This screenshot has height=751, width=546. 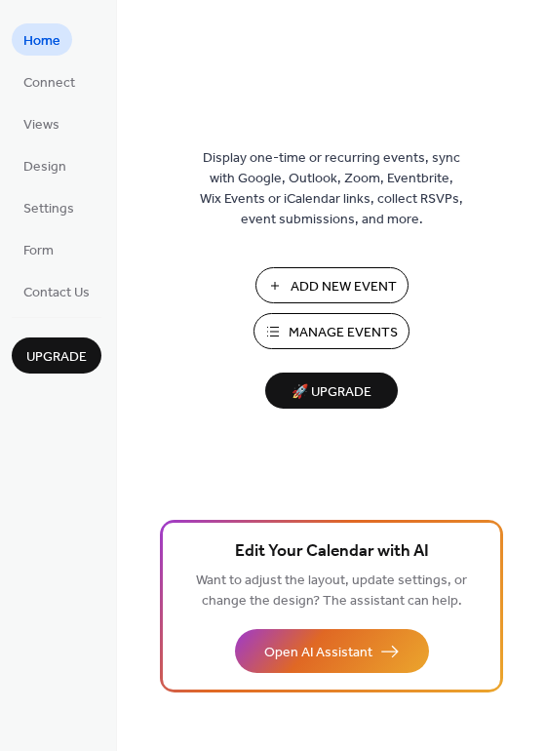 I want to click on span: Design, so click(x=45, y=167).